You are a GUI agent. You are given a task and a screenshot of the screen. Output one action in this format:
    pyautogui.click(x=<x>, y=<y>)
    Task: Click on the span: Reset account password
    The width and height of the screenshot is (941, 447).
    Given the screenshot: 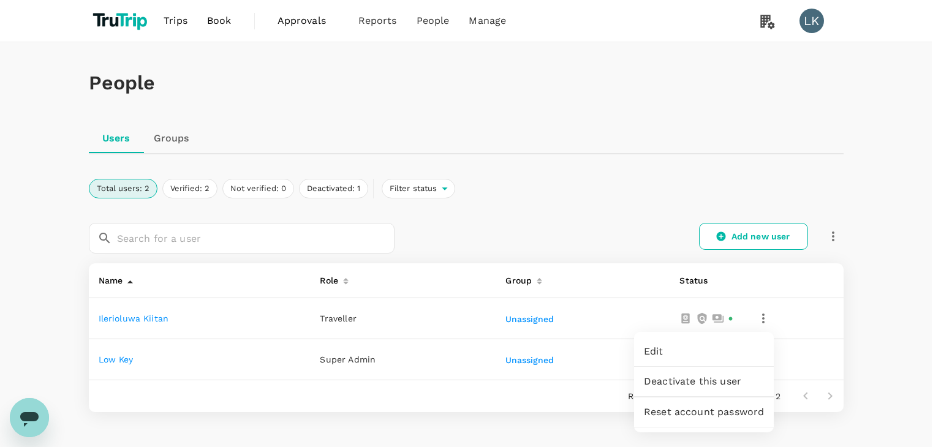 What is the action you would take?
    pyautogui.click(x=704, y=412)
    